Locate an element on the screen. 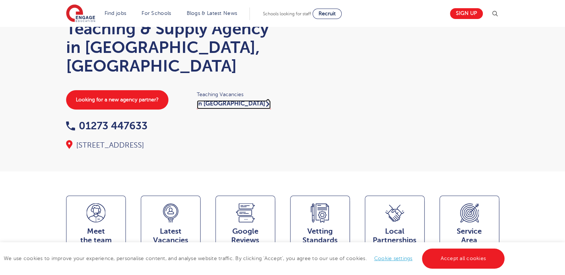 This screenshot has width=565, height=275. span: Vetting Standards is located at coordinates (320, 236).